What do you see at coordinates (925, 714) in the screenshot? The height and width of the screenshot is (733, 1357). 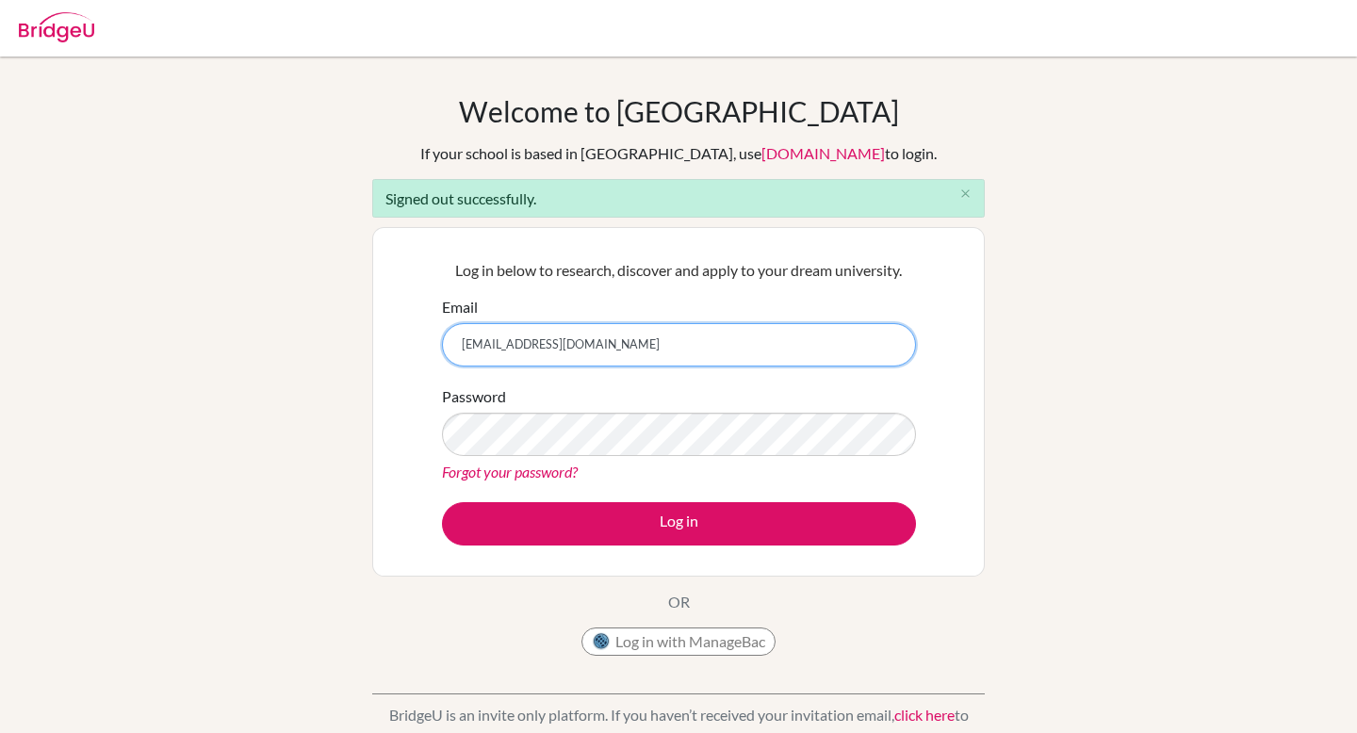 I see `a: click here` at bounding box center [925, 714].